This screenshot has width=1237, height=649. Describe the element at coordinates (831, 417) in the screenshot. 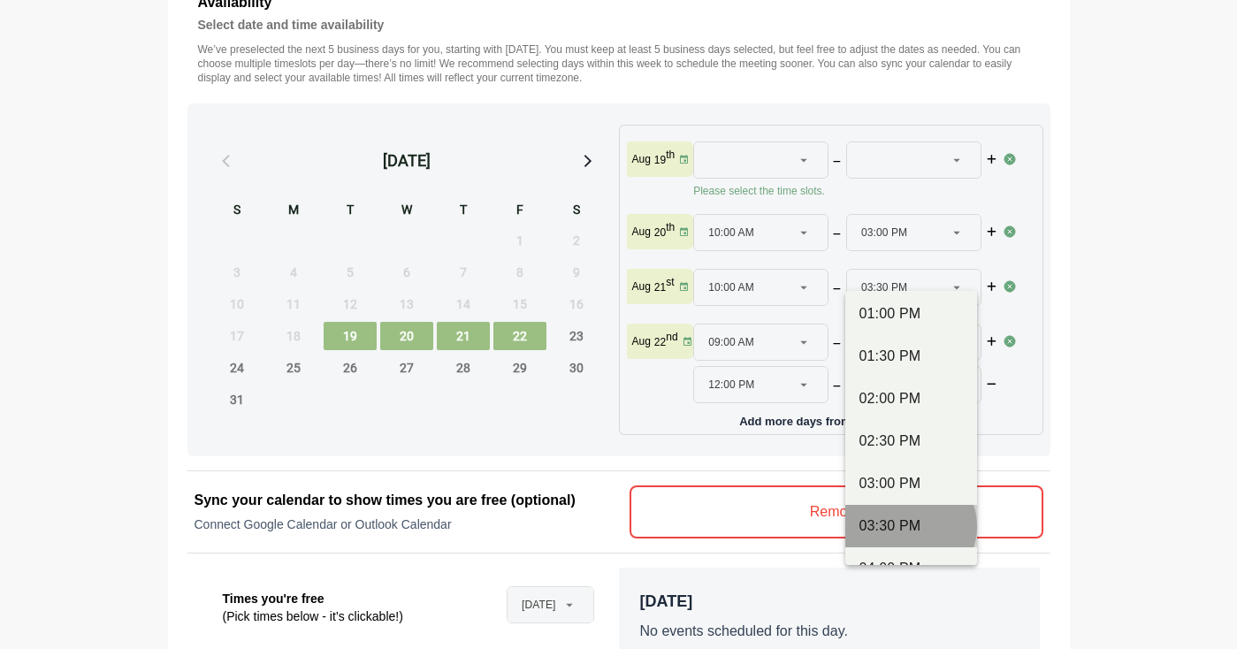

I see `p: Add more days from the calendar` at that location.